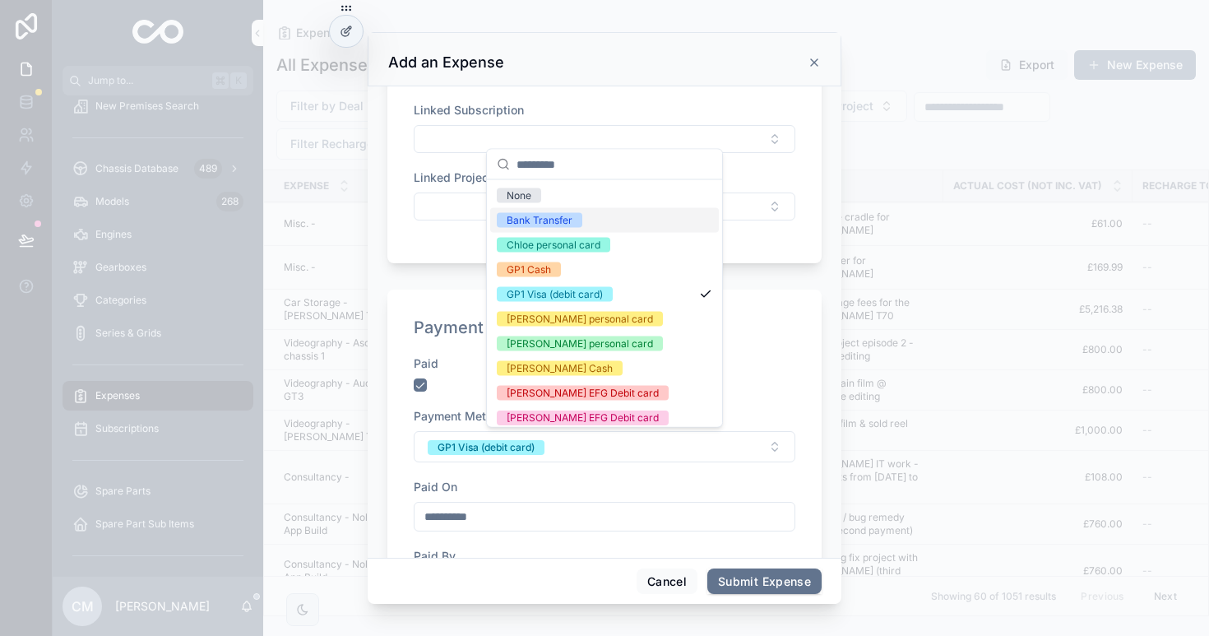 Image resolution: width=1209 pixels, height=636 pixels. What do you see at coordinates (435, 486) in the screenshot?
I see `span: Paid On` at bounding box center [435, 486].